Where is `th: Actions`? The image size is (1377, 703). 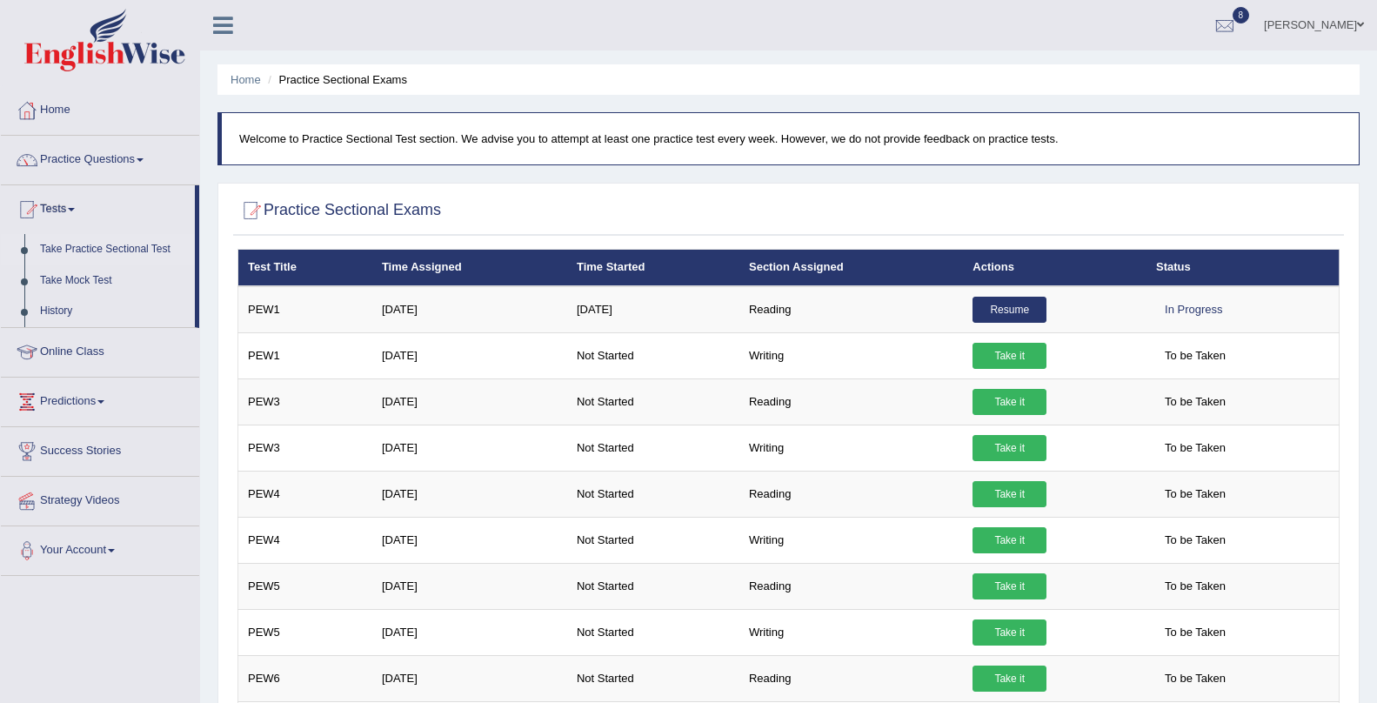
th: Actions is located at coordinates (1055, 268).